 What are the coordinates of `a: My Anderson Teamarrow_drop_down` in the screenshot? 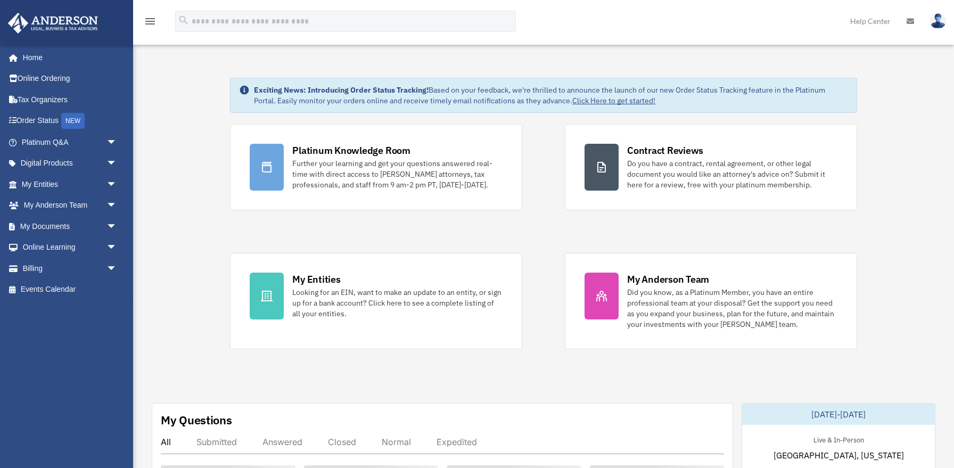 It's located at (70, 205).